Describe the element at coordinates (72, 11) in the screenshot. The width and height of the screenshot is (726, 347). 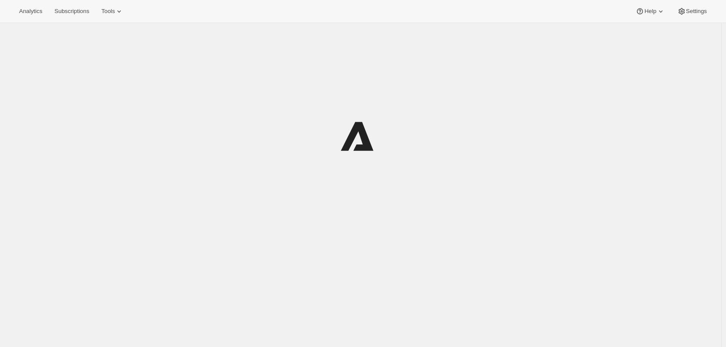
I see `button: Subscriptions` at that location.